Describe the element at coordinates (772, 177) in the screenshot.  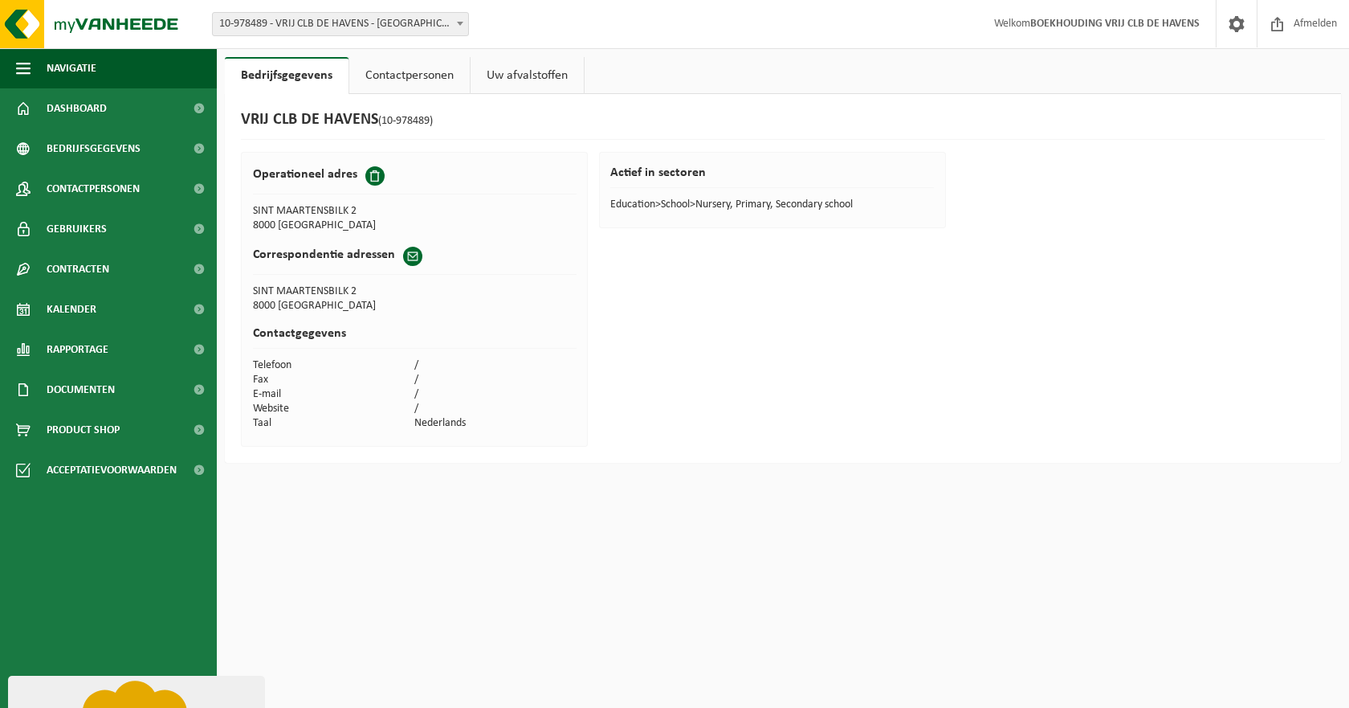
I see `h2: Actief in sectoren` at that location.